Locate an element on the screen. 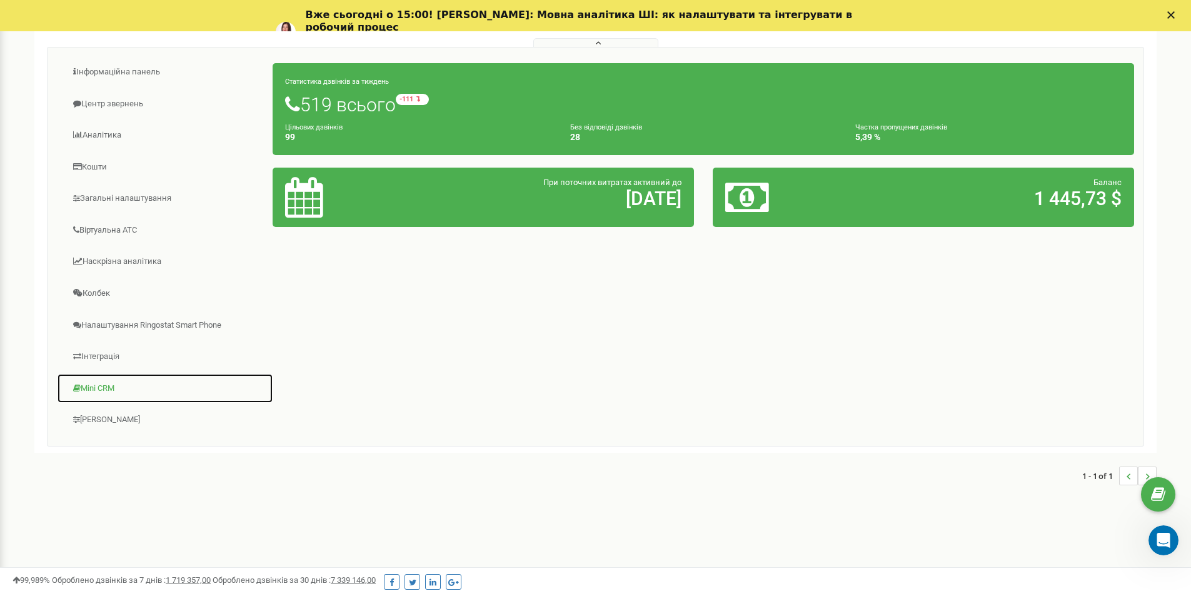  h4: 5,39 % is located at coordinates (988, 137).